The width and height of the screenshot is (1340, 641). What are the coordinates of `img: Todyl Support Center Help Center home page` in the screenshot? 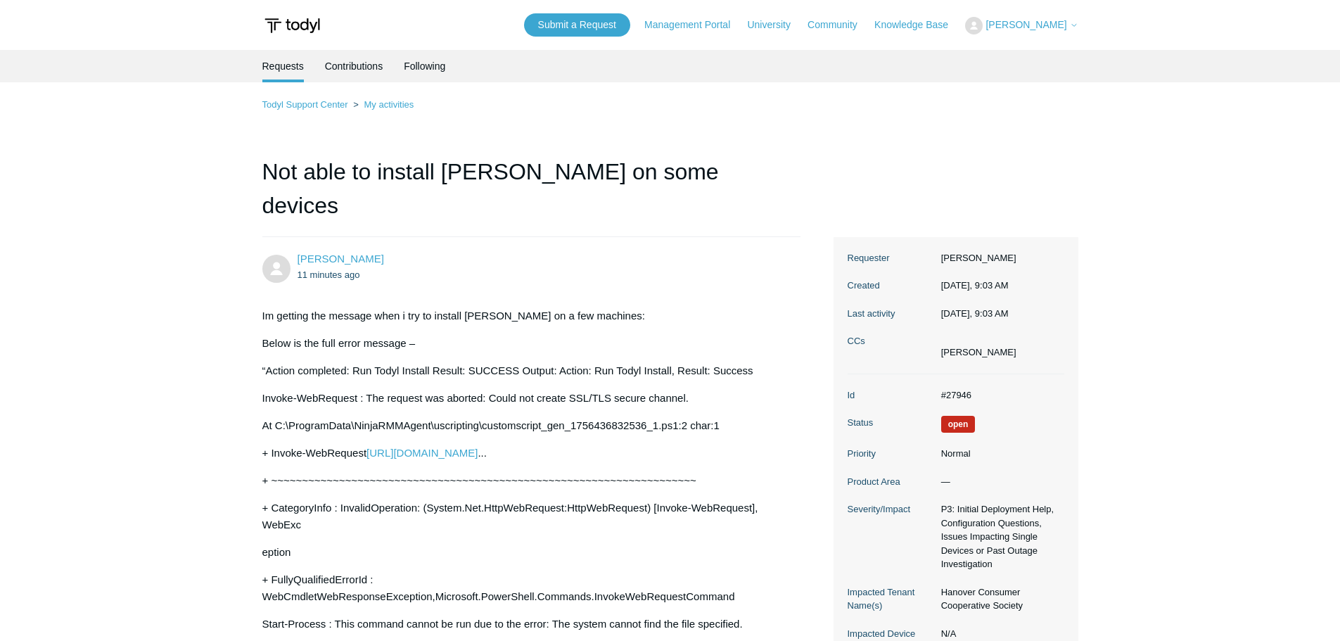 It's located at (292, 25).